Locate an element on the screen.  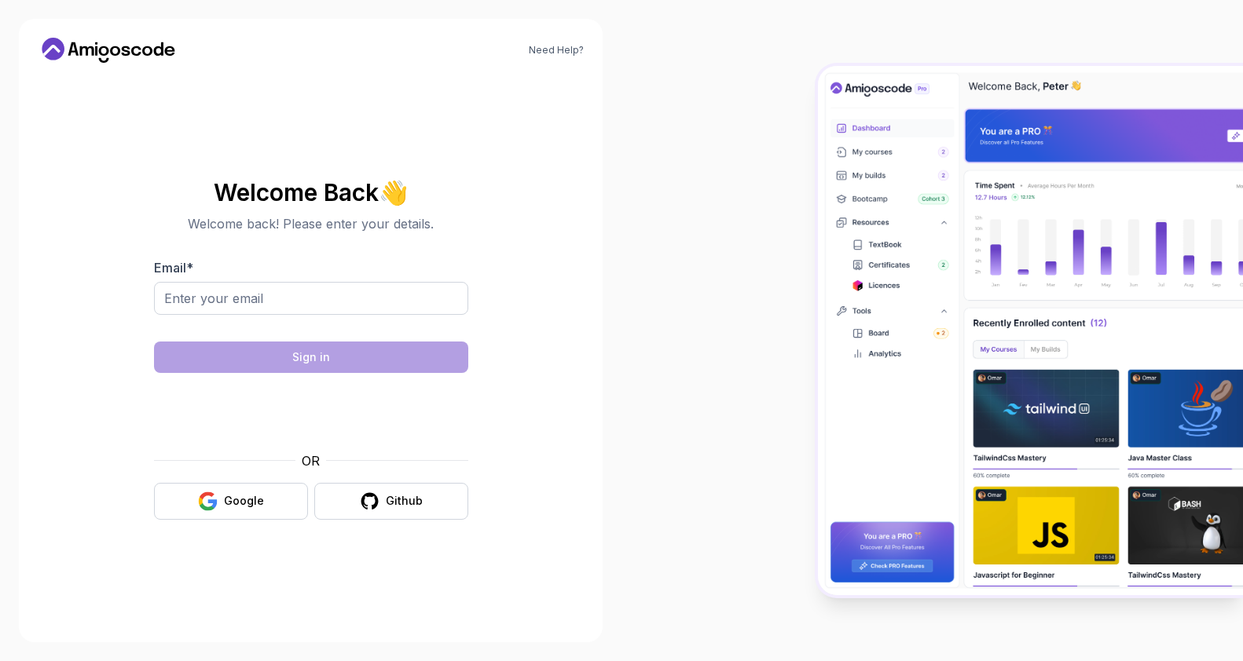
img: Amigoscode Dashboard is located at coordinates (1030, 331).